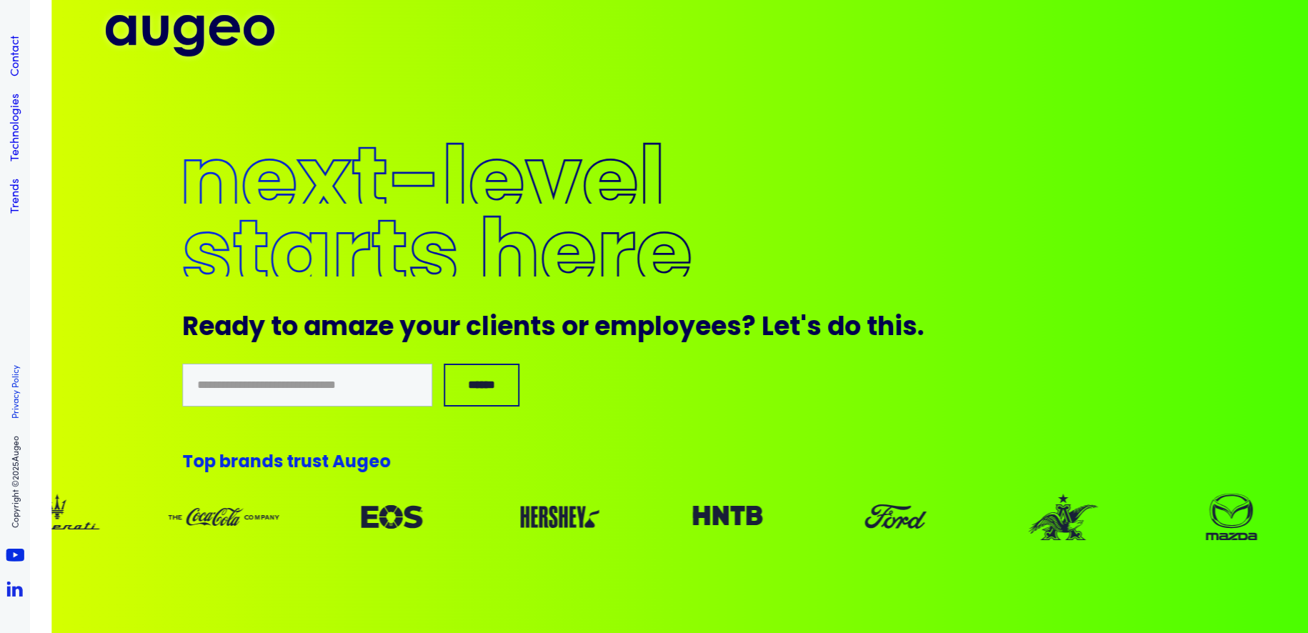 The image size is (1308, 633). What do you see at coordinates (886, 329) in the screenshot?
I see `div: h` at bounding box center [886, 329].